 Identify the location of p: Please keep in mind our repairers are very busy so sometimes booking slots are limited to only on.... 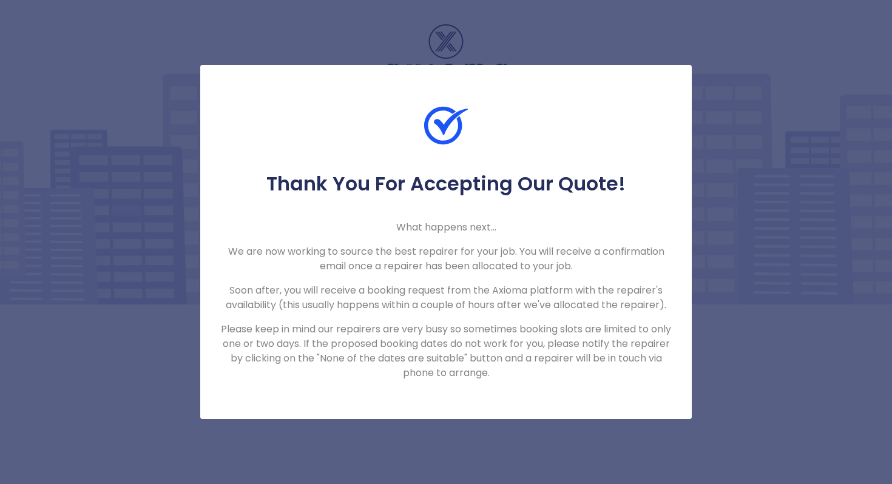
(446, 352).